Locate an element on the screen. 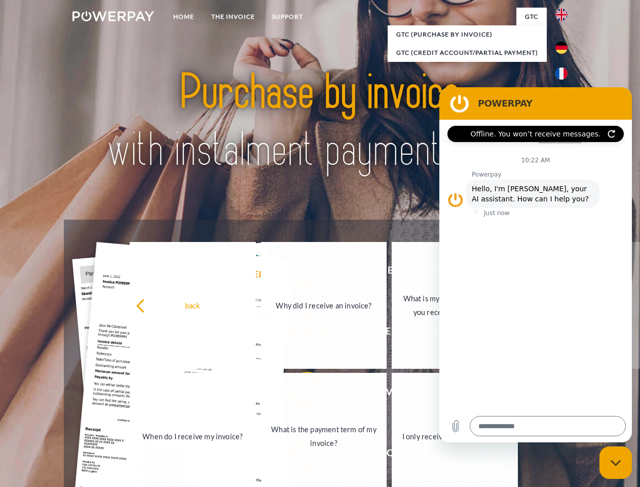 Image resolution: width=640 pixels, height=487 pixels. img: de is located at coordinates (562, 48).